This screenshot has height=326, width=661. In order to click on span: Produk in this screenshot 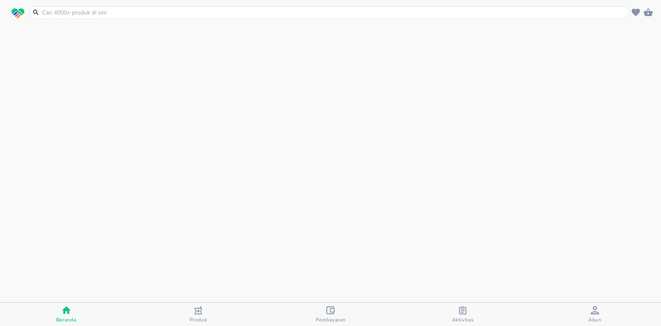, I will do `click(198, 320)`.